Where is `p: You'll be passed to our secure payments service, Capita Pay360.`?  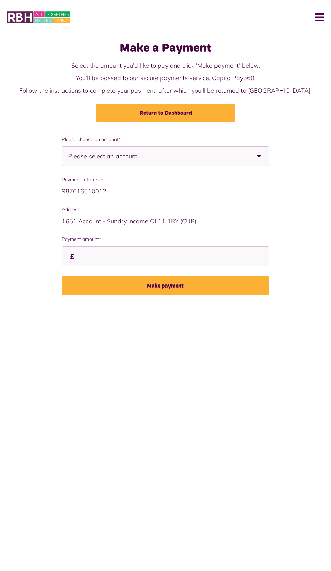 p: You'll be passed to our secure payments service, Capita Pay360. is located at coordinates (166, 78).